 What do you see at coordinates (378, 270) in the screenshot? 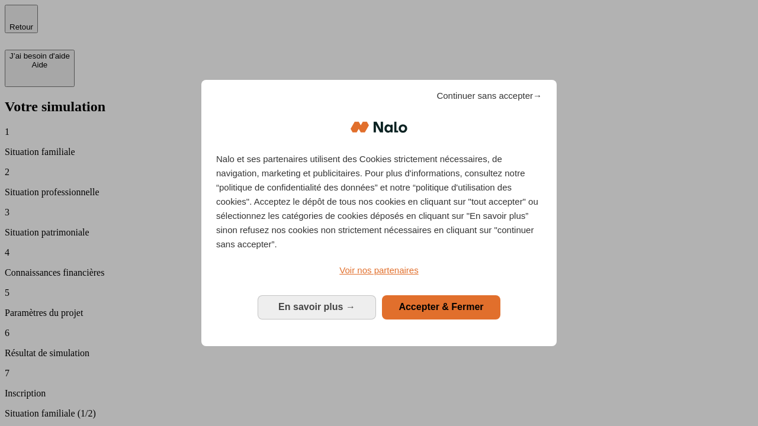
I see `span: Voir nos partenaires` at bounding box center [378, 270].